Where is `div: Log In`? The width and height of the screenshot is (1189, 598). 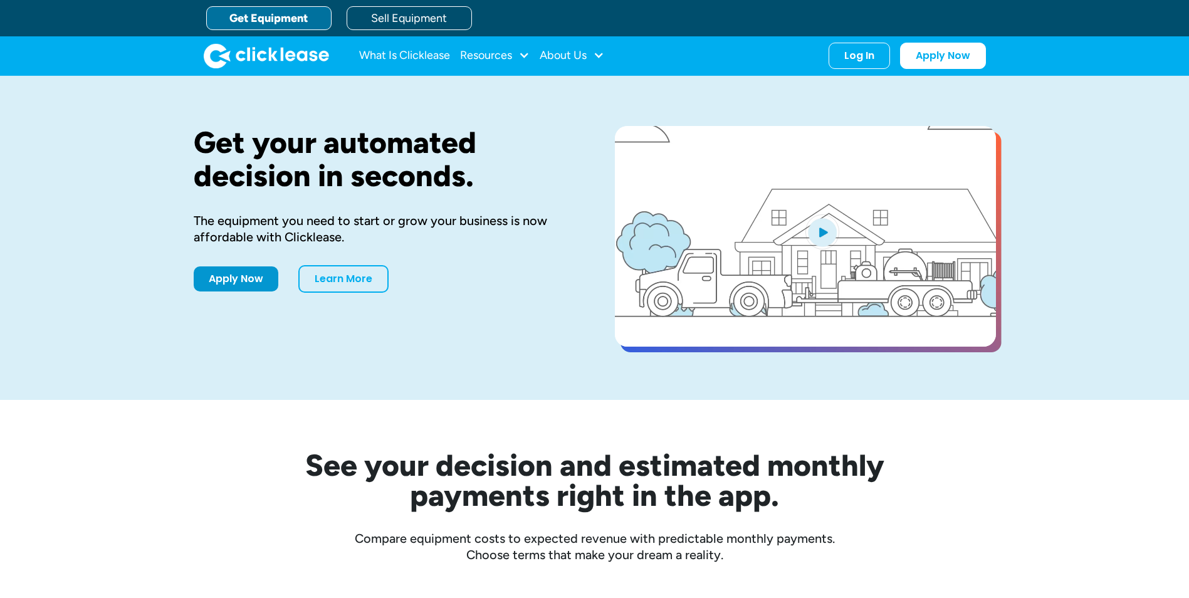 div: Log In is located at coordinates (859, 56).